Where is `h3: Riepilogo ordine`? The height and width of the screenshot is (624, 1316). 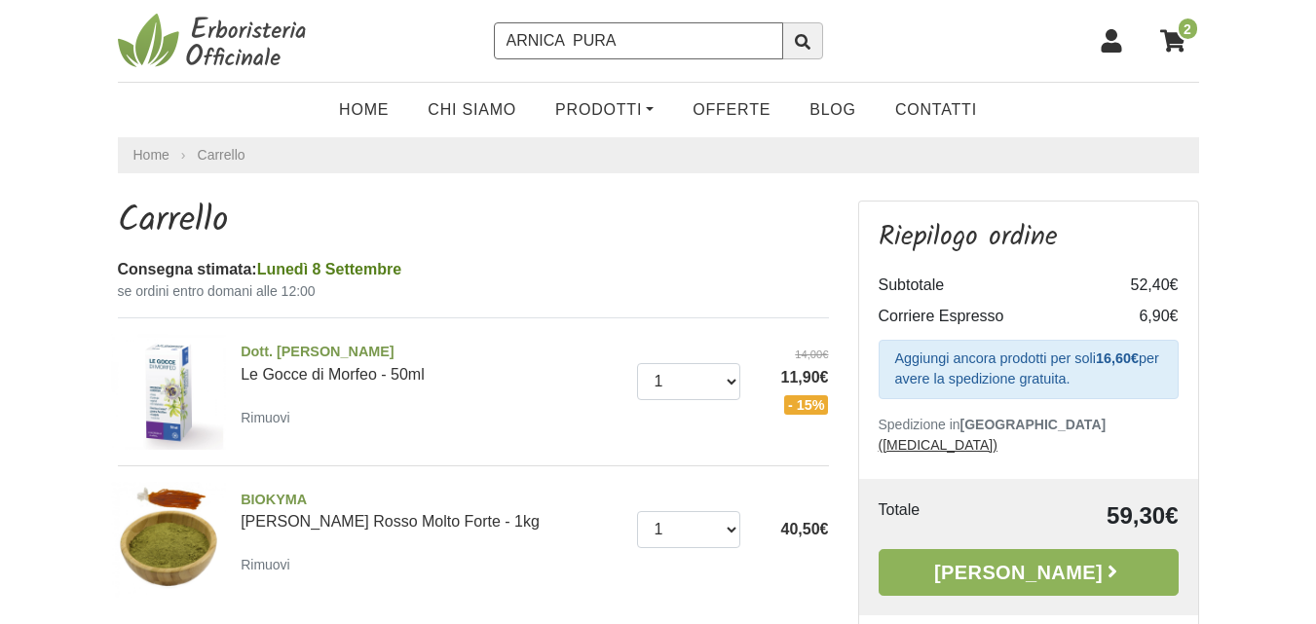
h3: Riepilogo ordine is located at coordinates (1028, 238).